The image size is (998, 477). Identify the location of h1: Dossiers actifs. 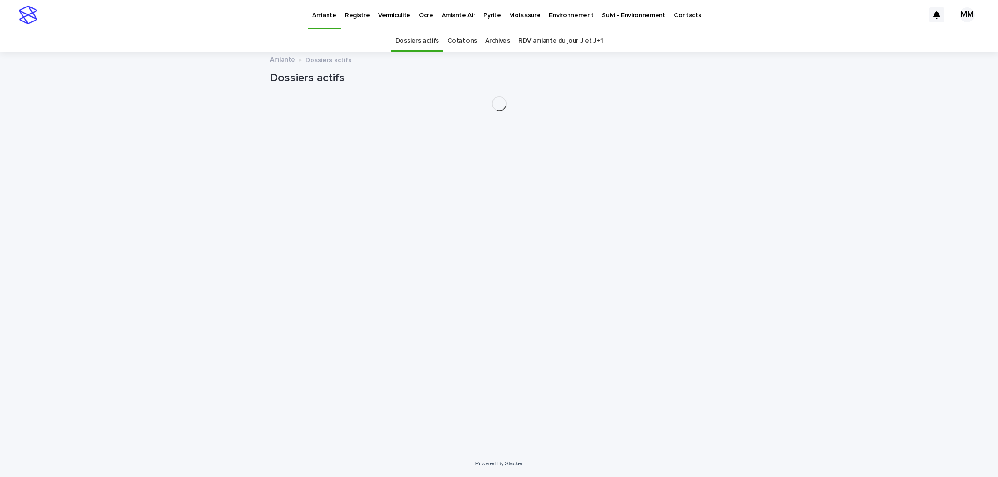
(499, 78).